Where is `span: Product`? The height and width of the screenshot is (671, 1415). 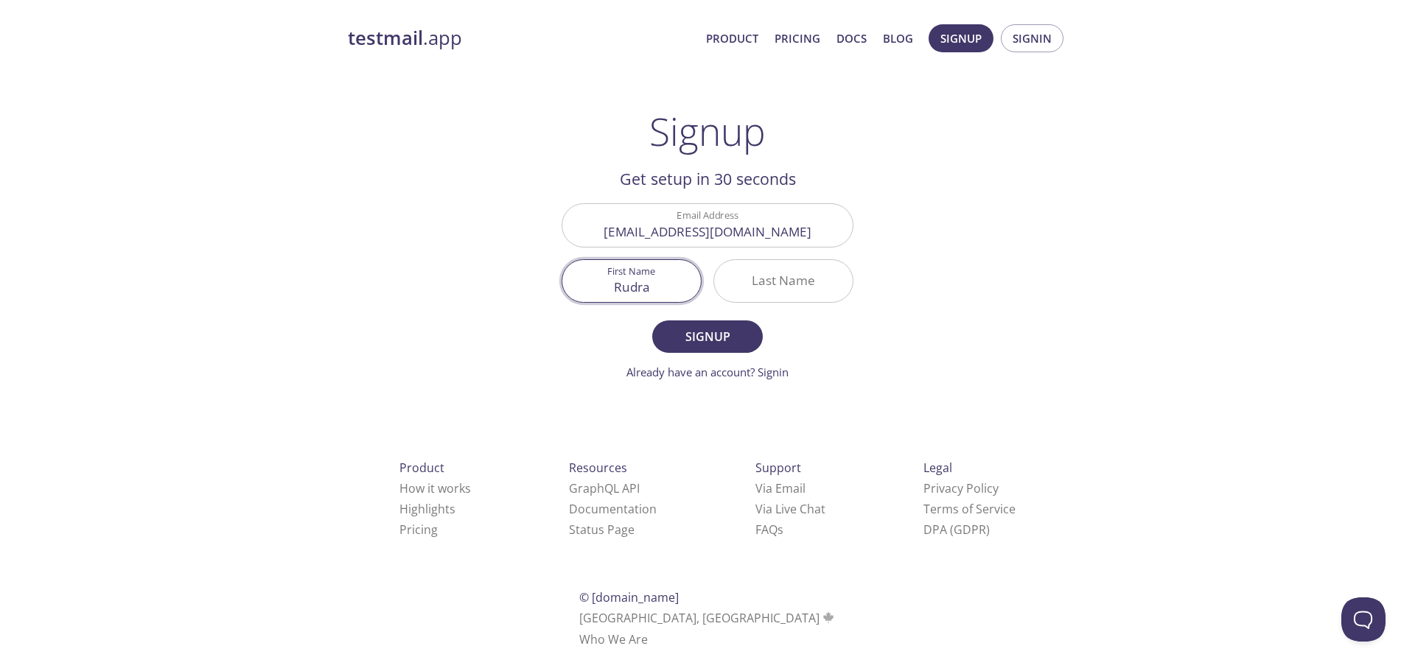
span: Product is located at coordinates (422, 468).